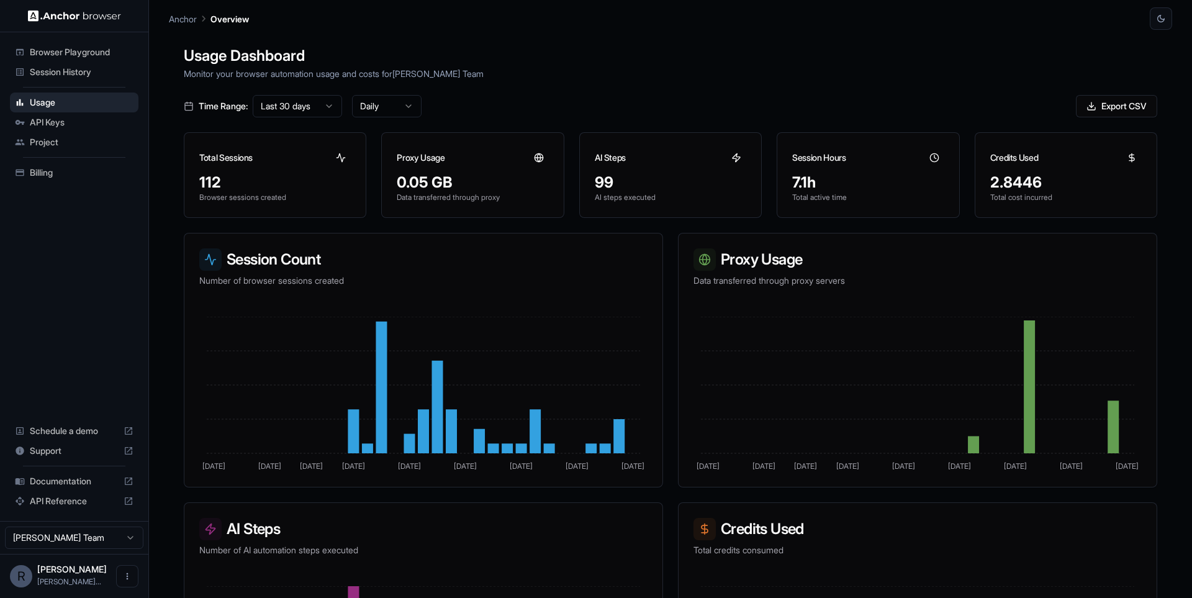  I want to click on p: Total cost incurred, so click(1066, 197).